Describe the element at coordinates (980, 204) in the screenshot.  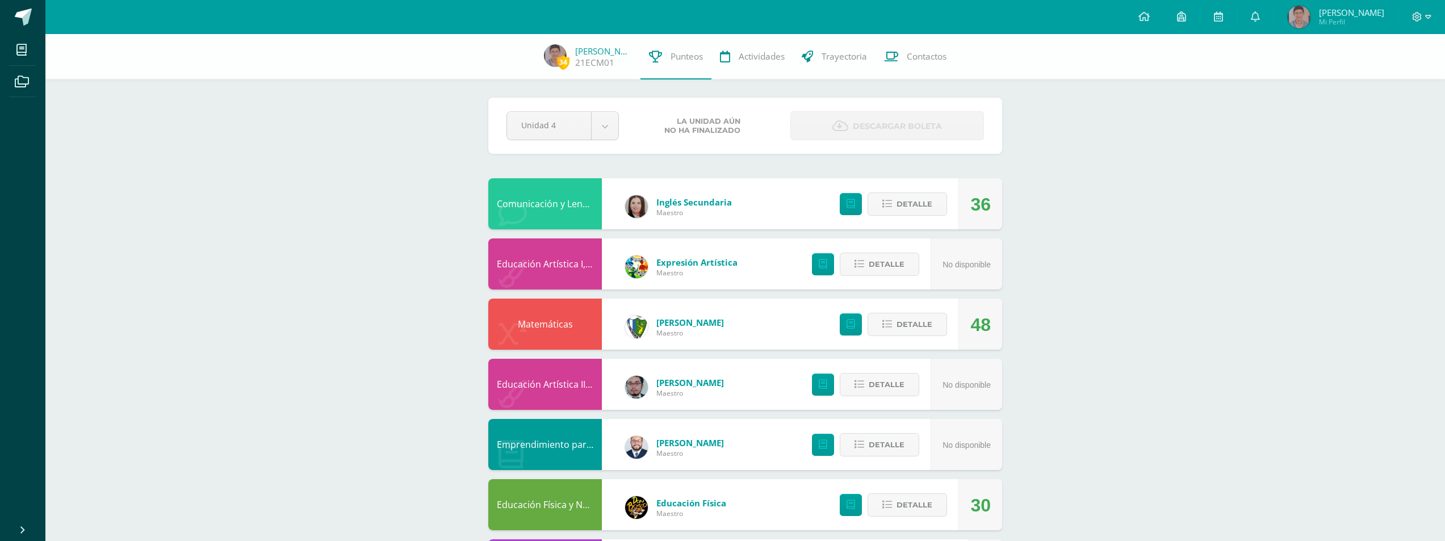
I see `div: 36` at that location.